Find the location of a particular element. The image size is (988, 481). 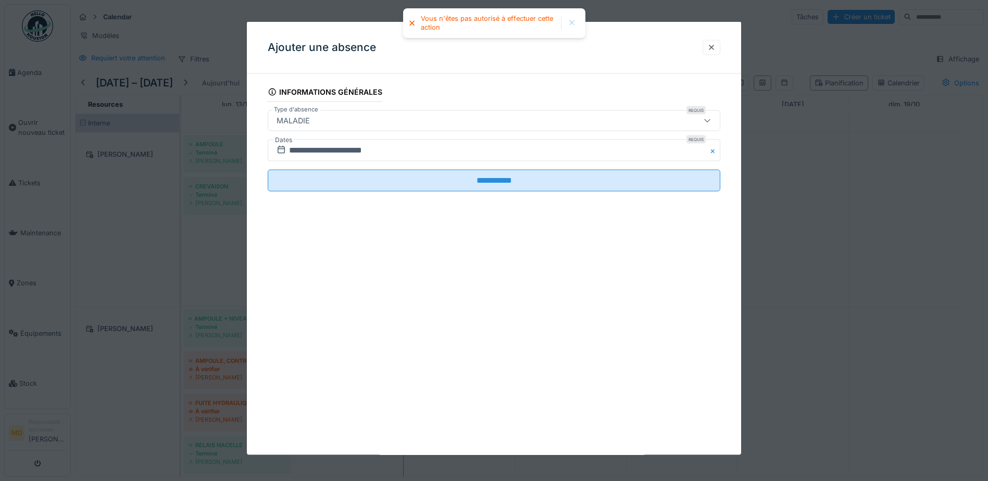

div: Informations générales is located at coordinates (325, 93).